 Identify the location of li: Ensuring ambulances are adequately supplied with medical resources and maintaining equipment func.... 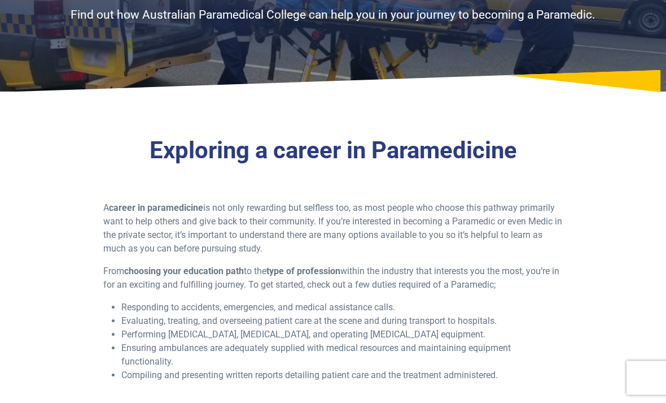
(342, 355).